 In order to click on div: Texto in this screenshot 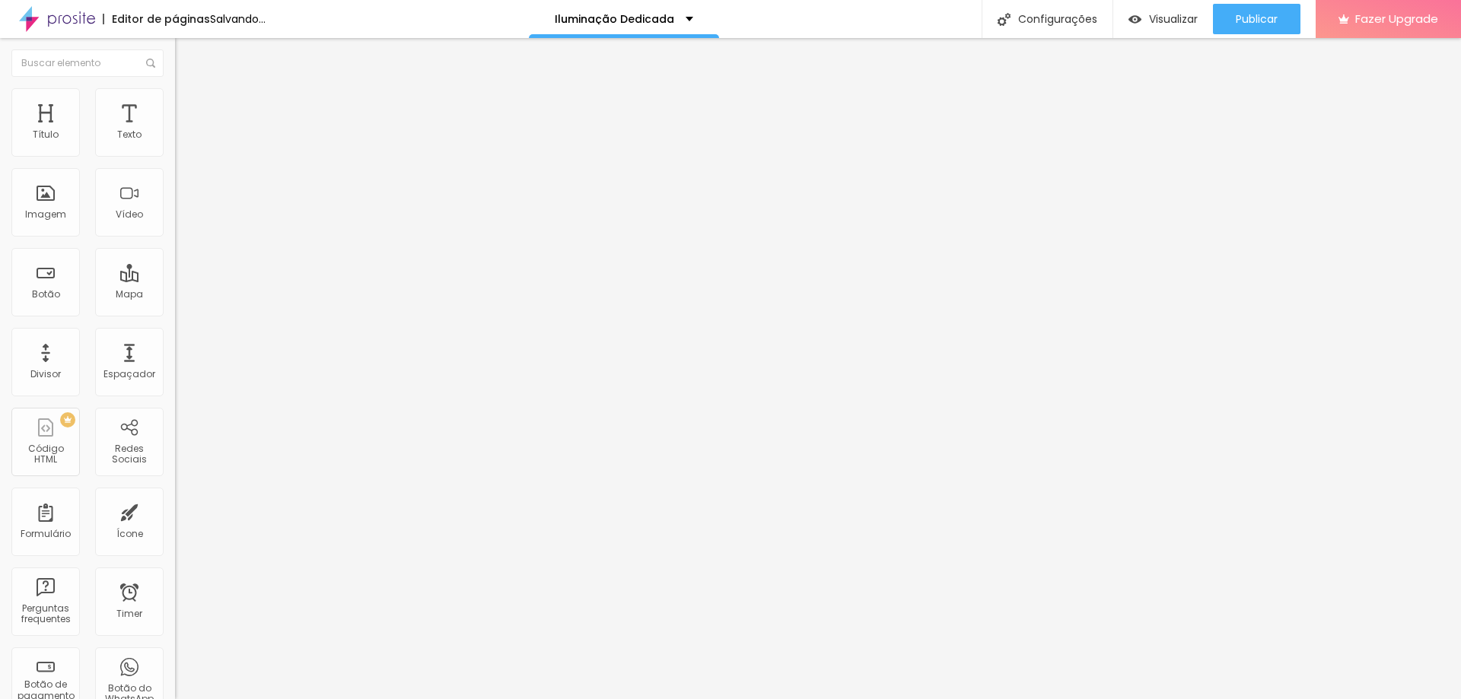, I will do `click(129, 135)`.